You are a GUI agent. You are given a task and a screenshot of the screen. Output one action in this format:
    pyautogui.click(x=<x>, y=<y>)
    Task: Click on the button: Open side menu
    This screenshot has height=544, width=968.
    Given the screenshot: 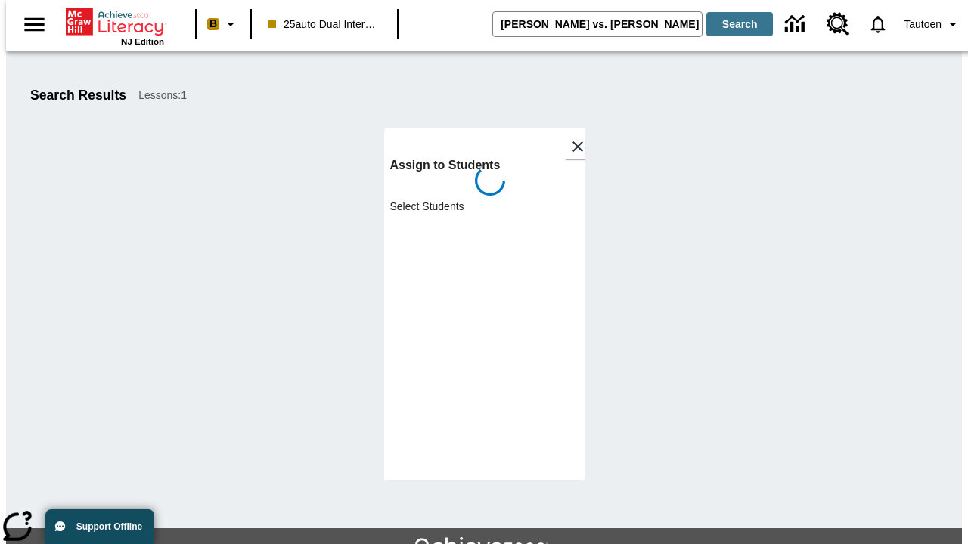 What is the action you would take?
    pyautogui.click(x=34, y=24)
    